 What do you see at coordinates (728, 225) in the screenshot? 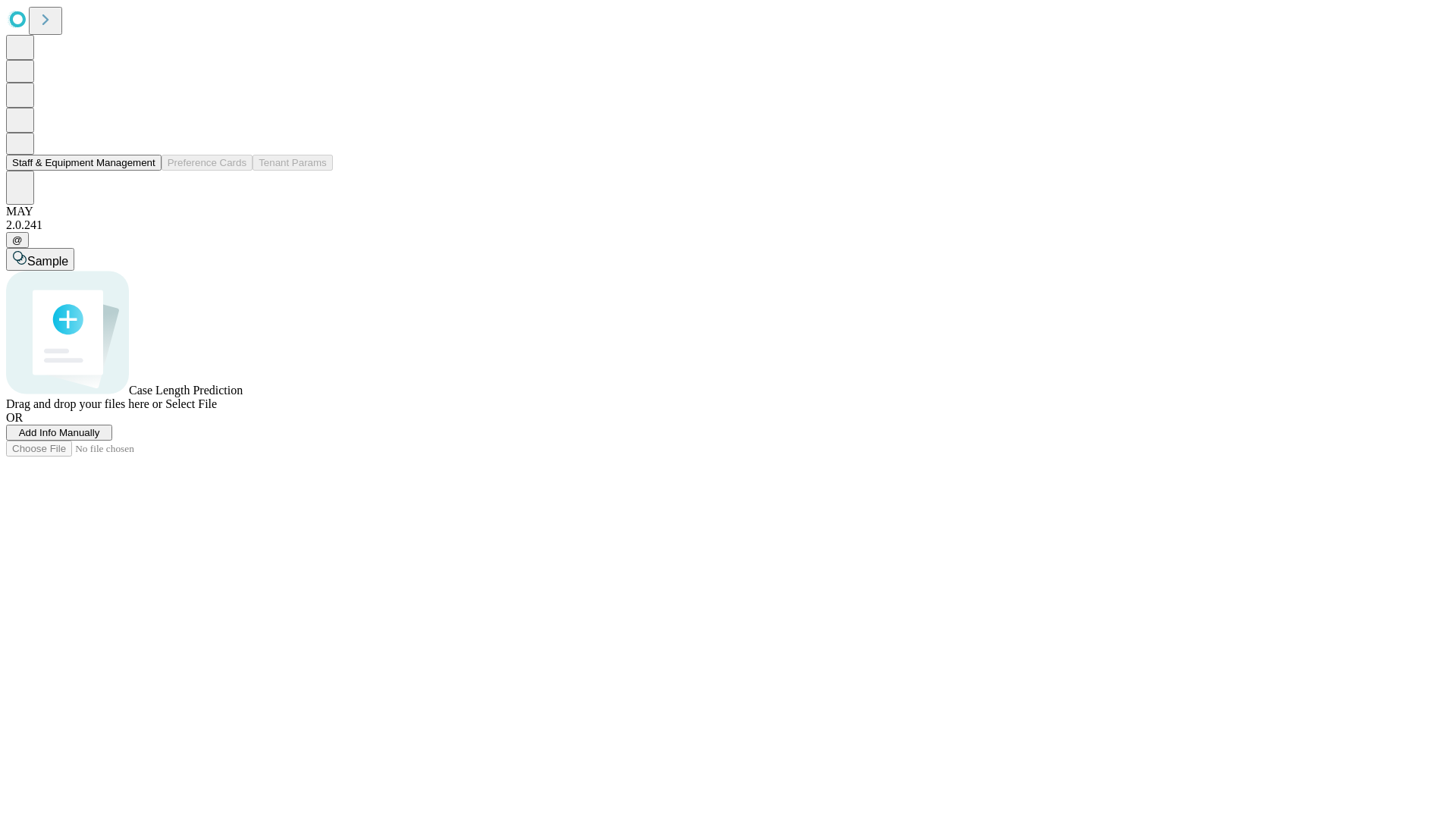
I see `div: 2.0.241` at bounding box center [728, 225].